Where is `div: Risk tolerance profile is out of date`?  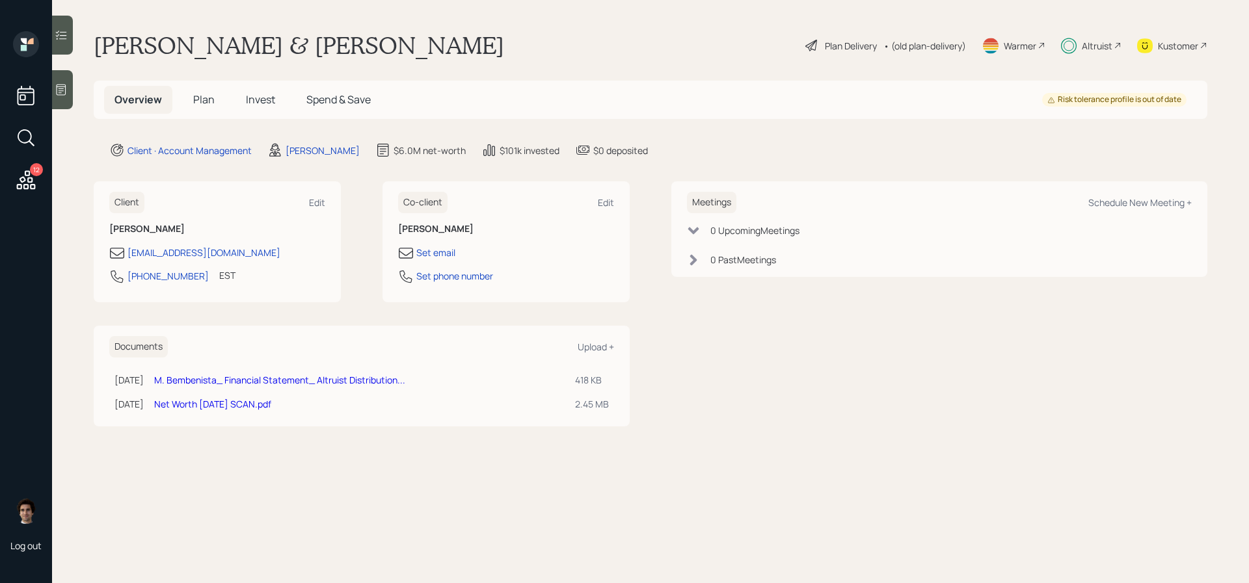 div: Risk tolerance profile is out of date is located at coordinates (1114, 100).